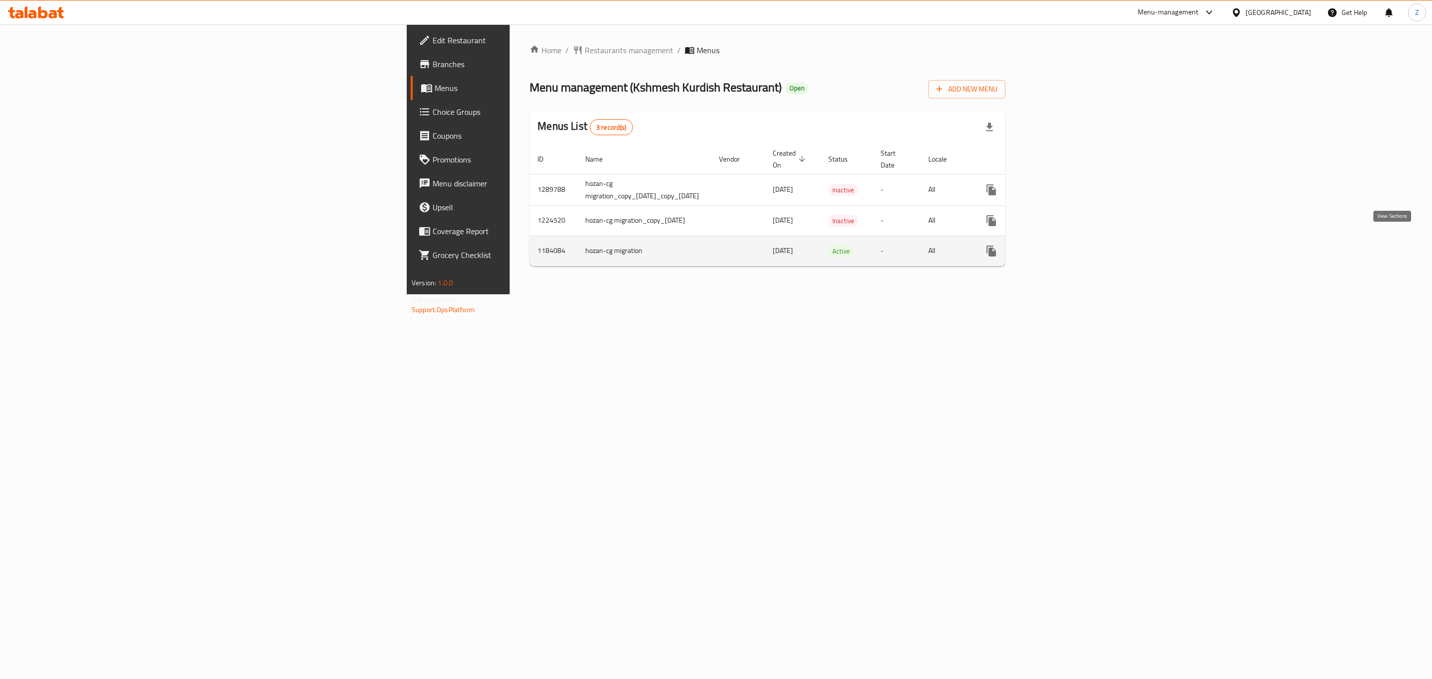 This screenshot has width=1432, height=679. What do you see at coordinates (535, 207) in the screenshot?
I see `span: Upsell` at bounding box center [535, 207].